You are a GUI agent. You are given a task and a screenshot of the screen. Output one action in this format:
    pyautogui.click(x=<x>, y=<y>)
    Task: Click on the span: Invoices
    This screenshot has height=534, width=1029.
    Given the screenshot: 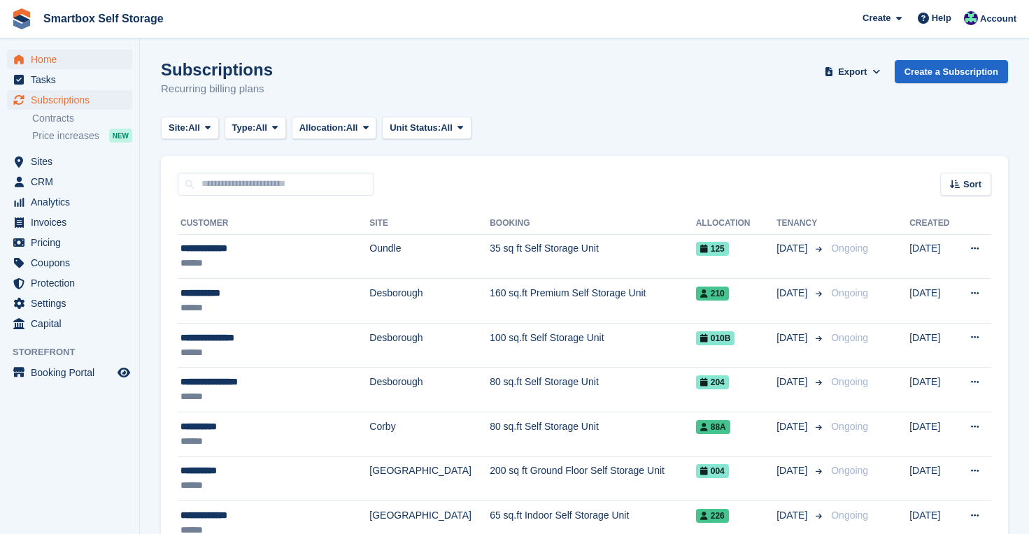 What is the action you would take?
    pyautogui.click(x=73, y=222)
    